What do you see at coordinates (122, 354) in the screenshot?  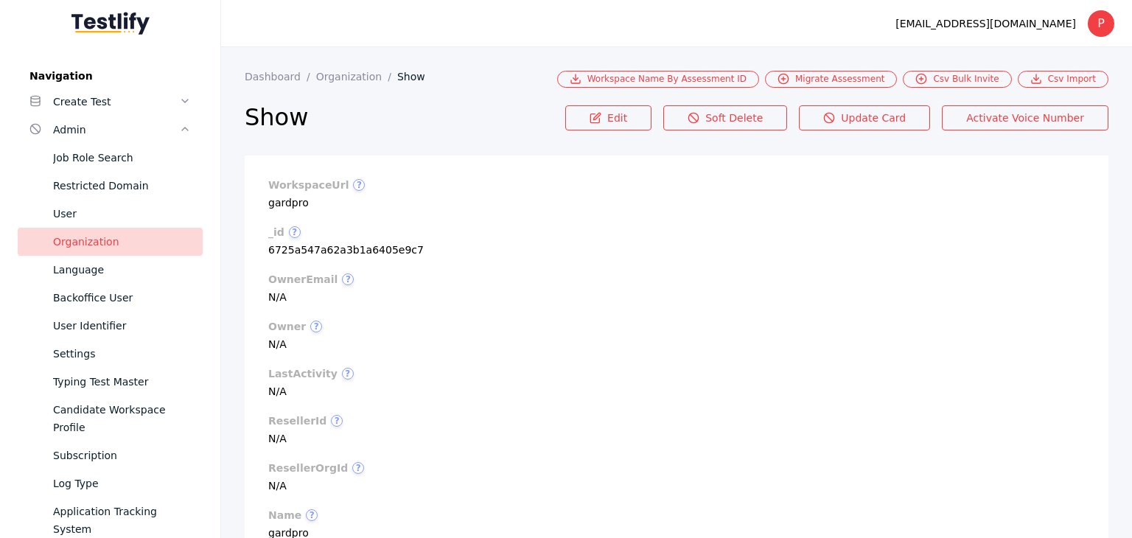 I see `div: Settings` at bounding box center [122, 354].